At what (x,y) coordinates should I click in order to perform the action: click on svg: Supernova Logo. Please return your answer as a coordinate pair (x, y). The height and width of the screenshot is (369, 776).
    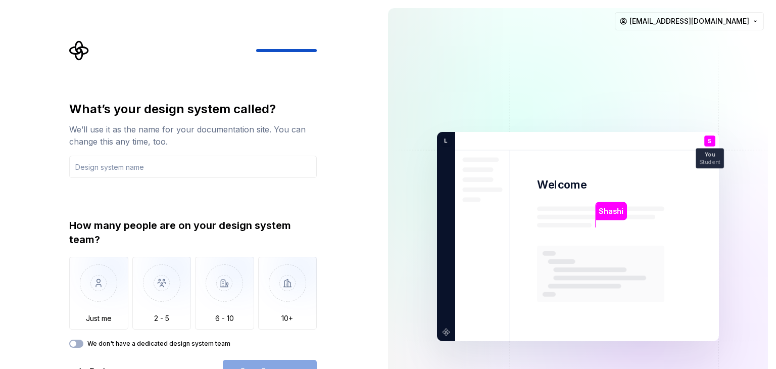
    Looking at the image, I should click on (79, 51).